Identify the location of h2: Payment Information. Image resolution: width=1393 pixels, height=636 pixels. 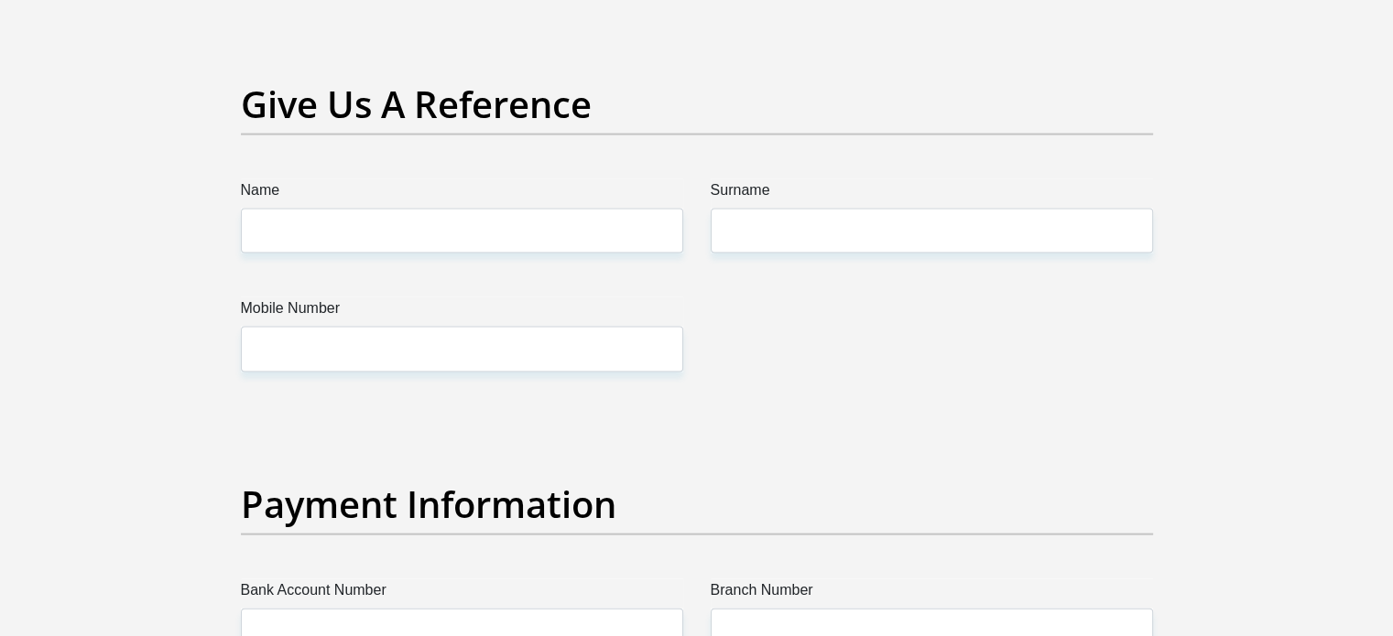
(697, 504).